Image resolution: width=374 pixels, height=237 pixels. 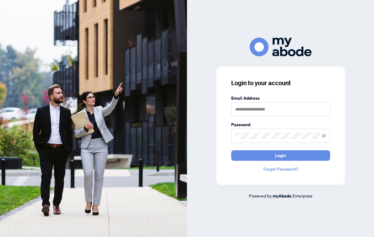 I want to click on h3: Login to your account, so click(x=281, y=83).